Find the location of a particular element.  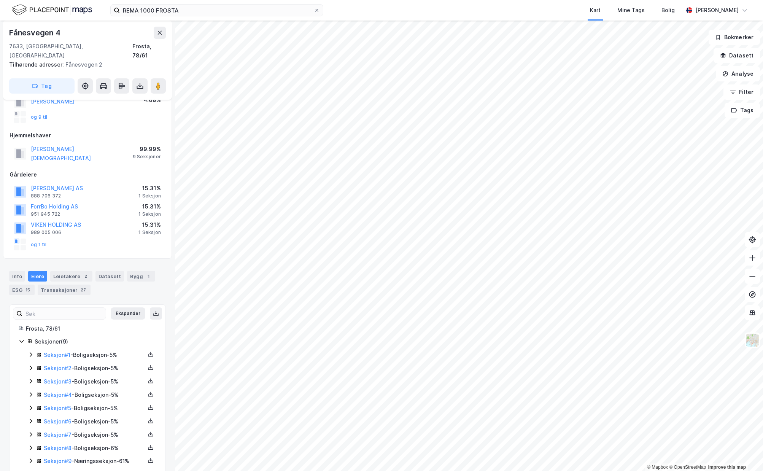

div: ESG is located at coordinates (22, 290).